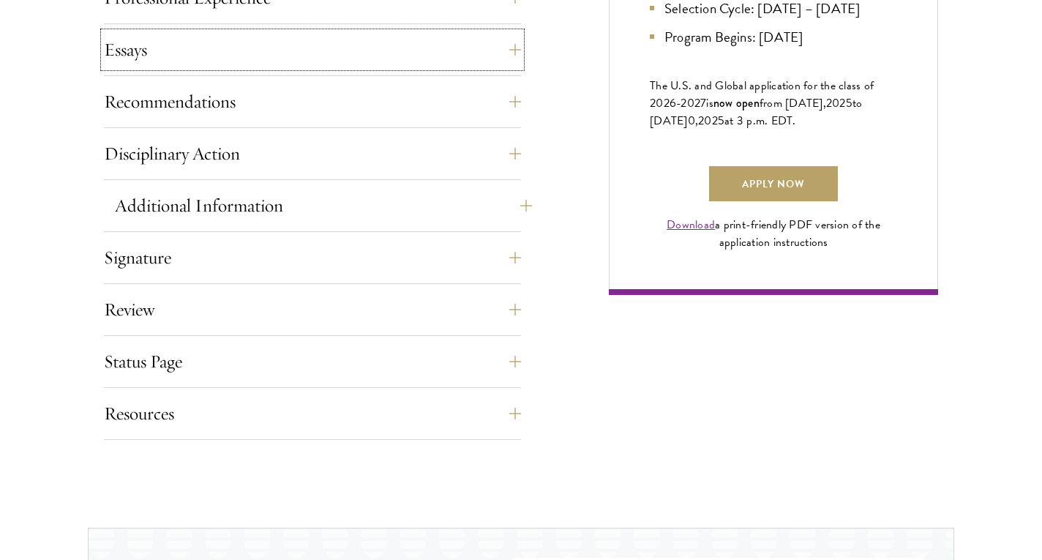 This screenshot has height=560, width=1042. What do you see at coordinates (312, 154) in the screenshot?
I see `button: Disciplinary Action` at bounding box center [312, 154].